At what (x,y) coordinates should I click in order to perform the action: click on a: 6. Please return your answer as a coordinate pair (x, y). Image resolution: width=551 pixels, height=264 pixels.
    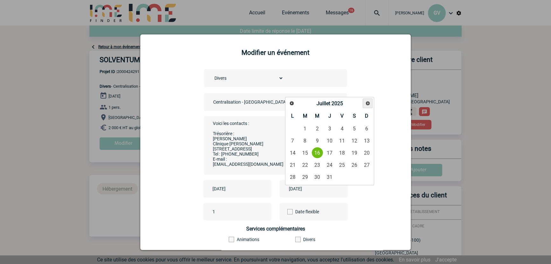
    Looking at the image, I should click on (367, 128).